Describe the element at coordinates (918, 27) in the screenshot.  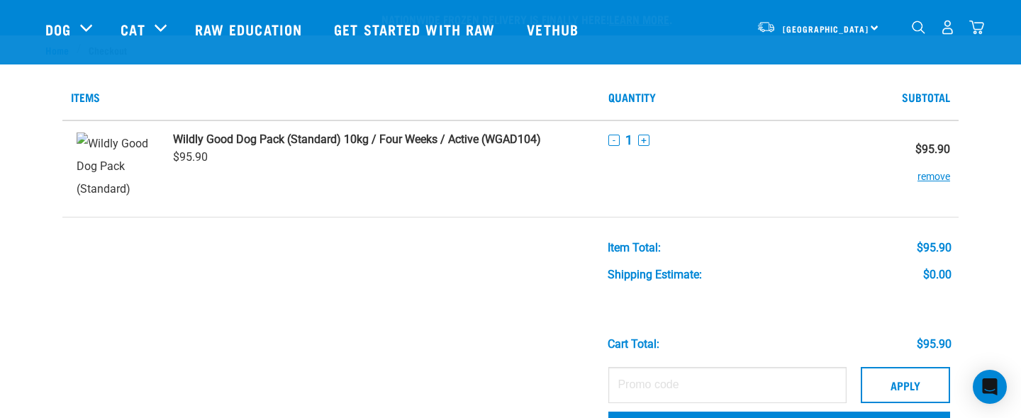
I see `img: home-icon-1@2x.png` at that location.